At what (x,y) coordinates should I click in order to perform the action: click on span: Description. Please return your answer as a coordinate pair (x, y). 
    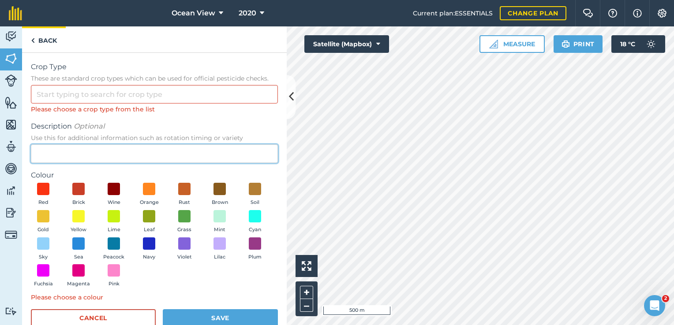
    Looking at the image, I should click on (154, 127).